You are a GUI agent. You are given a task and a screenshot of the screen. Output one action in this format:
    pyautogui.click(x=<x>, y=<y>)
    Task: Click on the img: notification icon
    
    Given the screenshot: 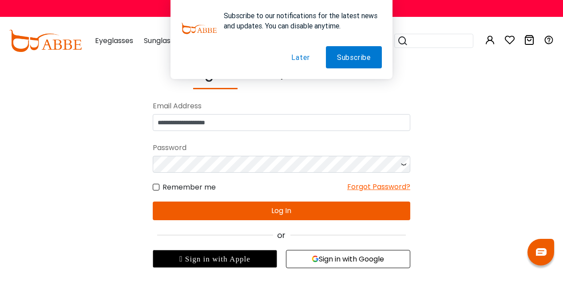 What is the action you would take?
    pyautogui.click(x=199, y=28)
    